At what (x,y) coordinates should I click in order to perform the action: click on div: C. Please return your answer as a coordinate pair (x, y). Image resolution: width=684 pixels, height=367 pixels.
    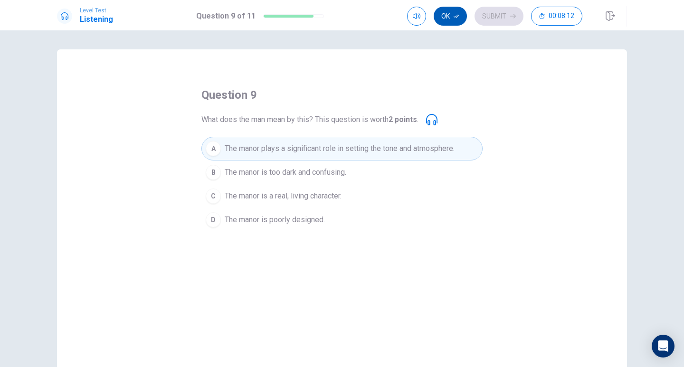
    Looking at the image, I should click on (213, 196).